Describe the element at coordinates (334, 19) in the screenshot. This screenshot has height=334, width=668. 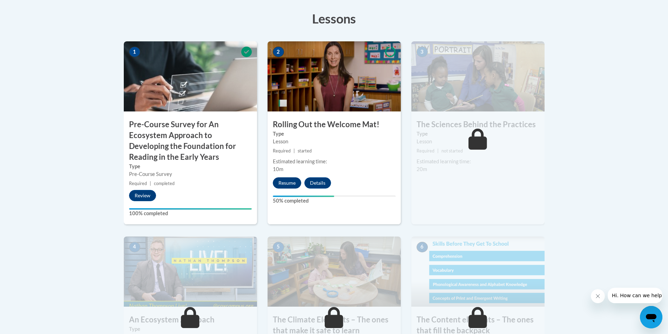
I see `h3: Lessons` at that location.